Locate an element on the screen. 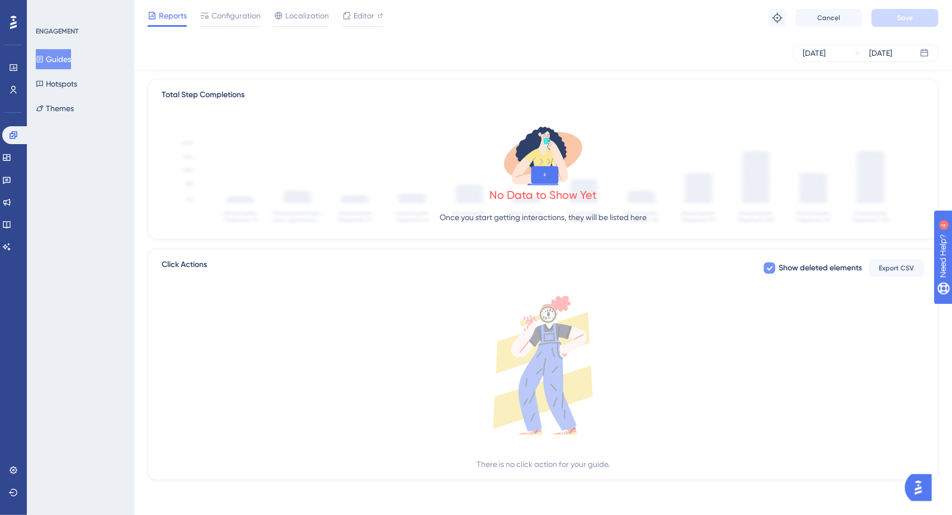 The height and width of the screenshot is (515, 952). span: Need Help? is located at coordinates (48, 10).